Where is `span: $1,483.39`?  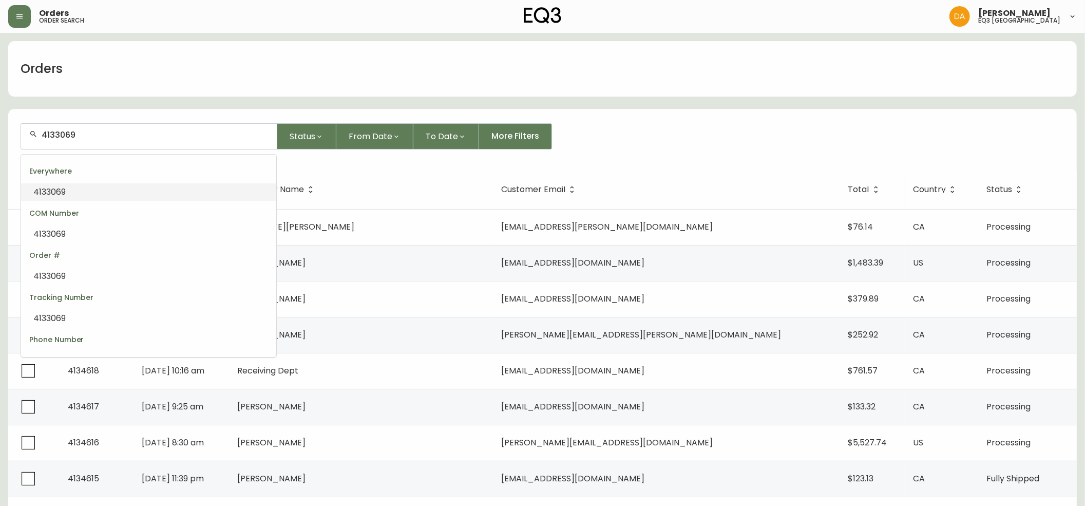
span: $1,483.39 is located at coordinates (866, 262).